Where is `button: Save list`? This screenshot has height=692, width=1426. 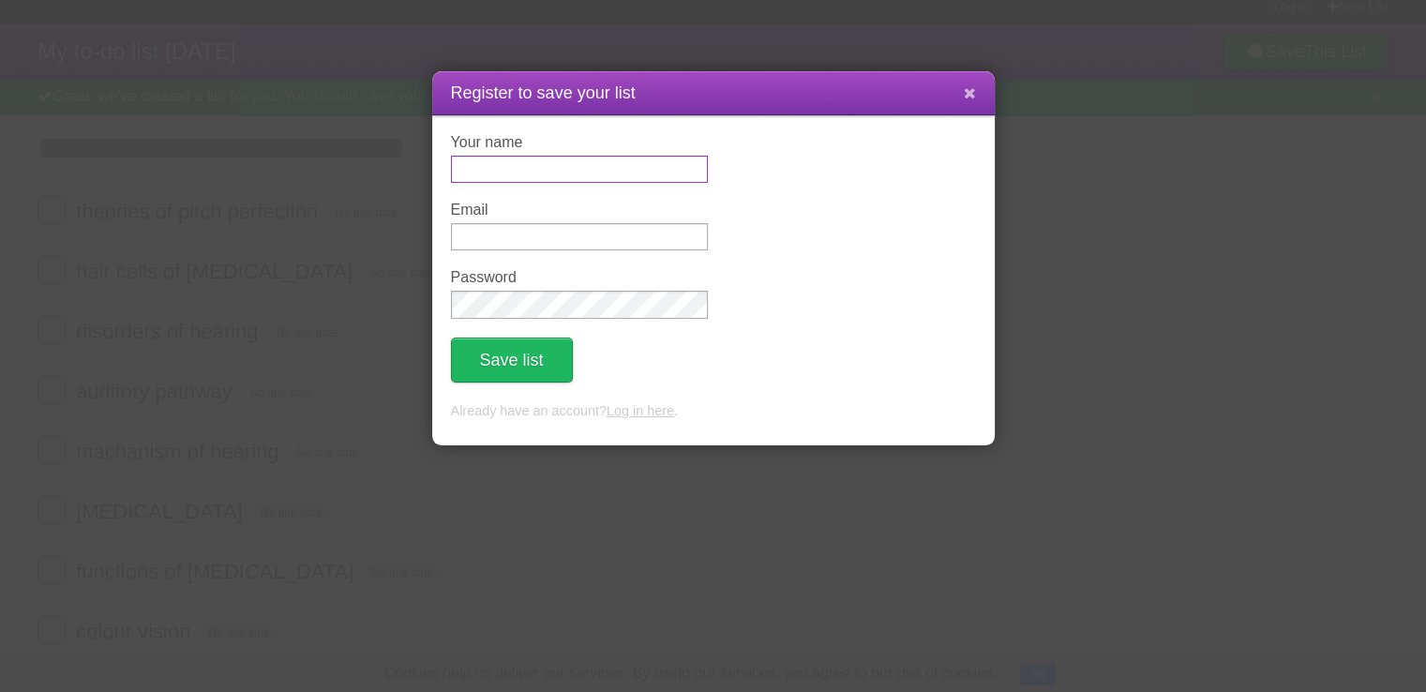
button: Save list is located at coordinates (512, 360).